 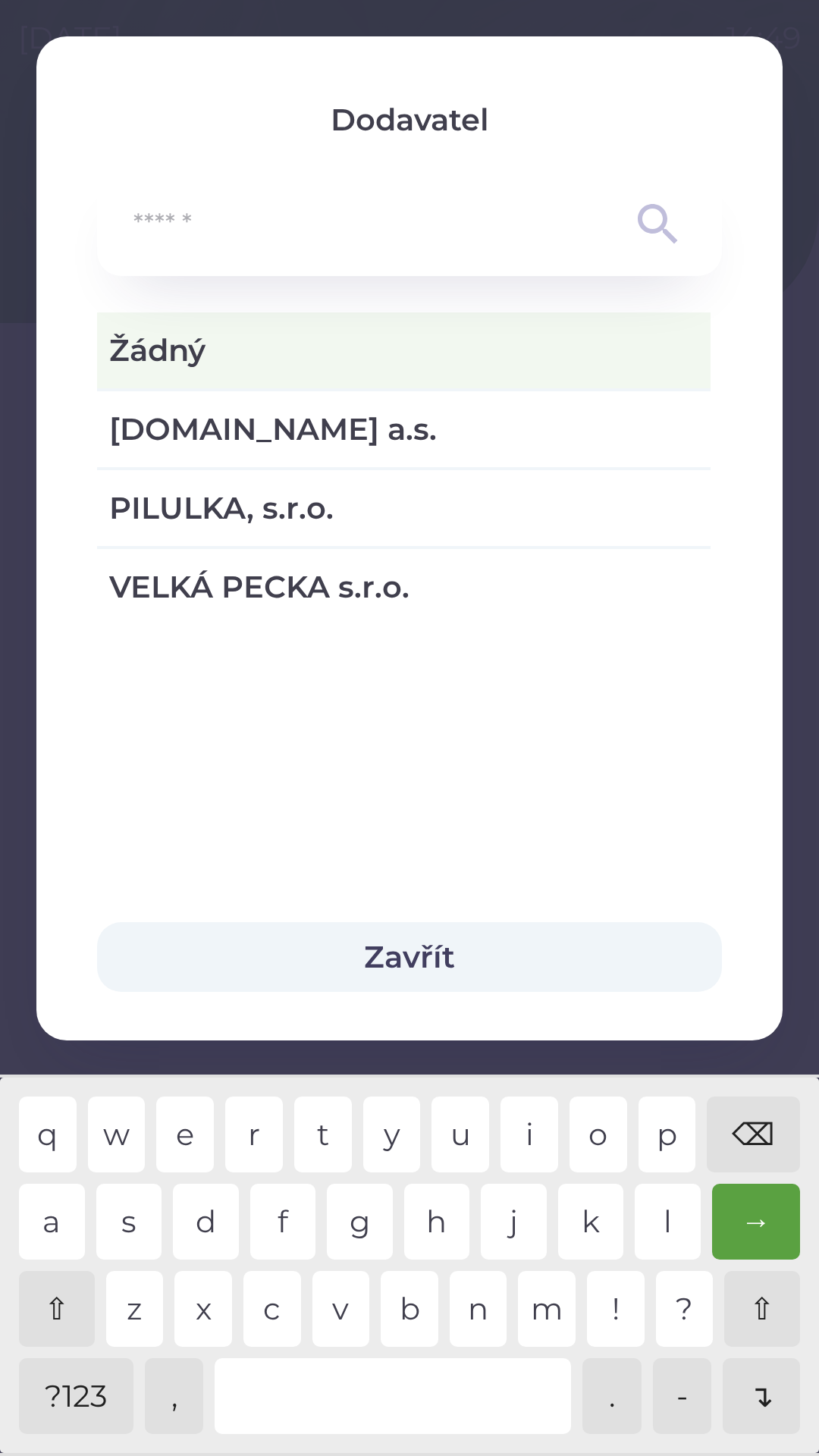 I want to click on div: PILULKA, s.r.o., so click(x=403, y=508).